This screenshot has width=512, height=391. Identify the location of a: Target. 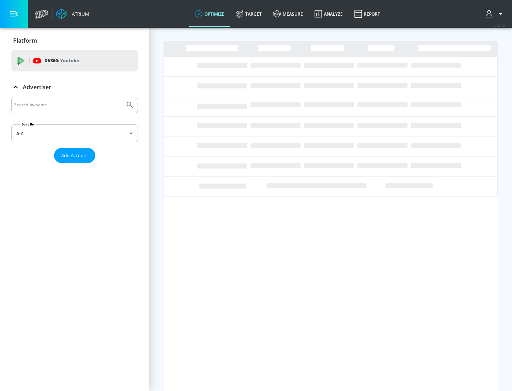
(249, 14).